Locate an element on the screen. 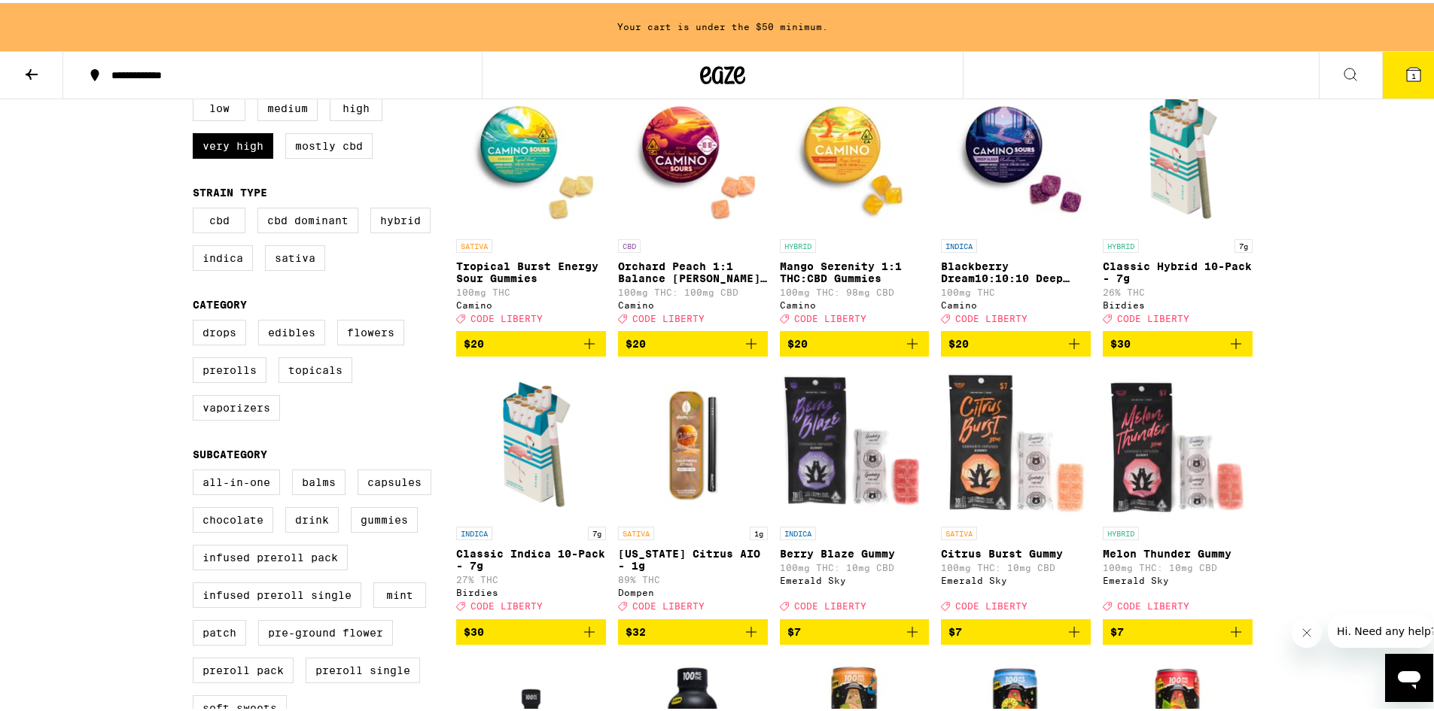 Image resolution: width=1434 pixels, height=711 pixels. a: Open page for Tropical Burst Energy Sour Gummies from Camino is located at coordinates (531, 203).